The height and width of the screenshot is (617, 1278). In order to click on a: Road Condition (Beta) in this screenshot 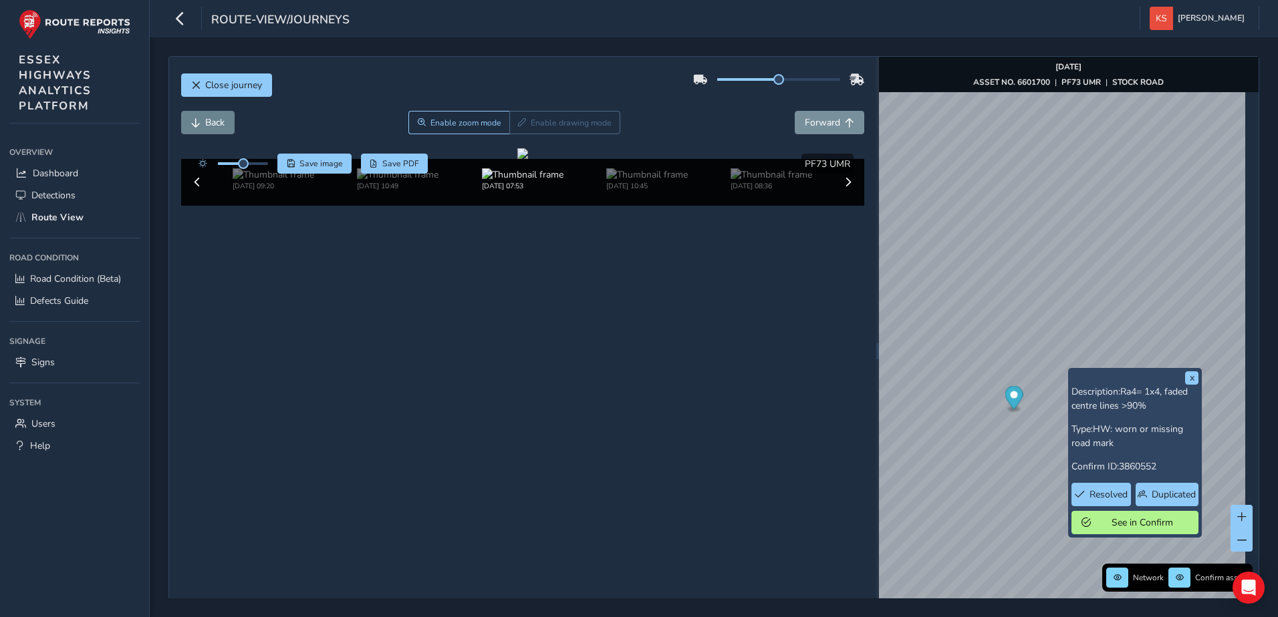, I will do `click(74, 279)`.